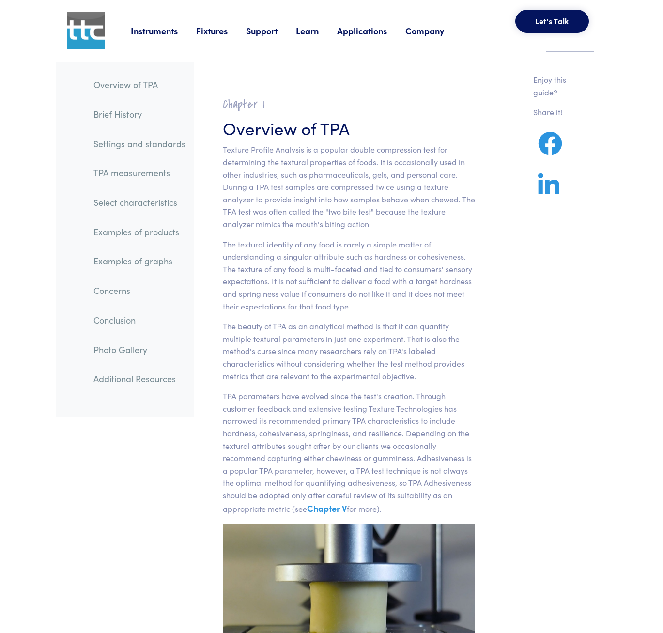  Describe the element at coordinates (86, 31) in the screenshot. I see `img: ttc_logo_1x1_v1.0.png` at that location.